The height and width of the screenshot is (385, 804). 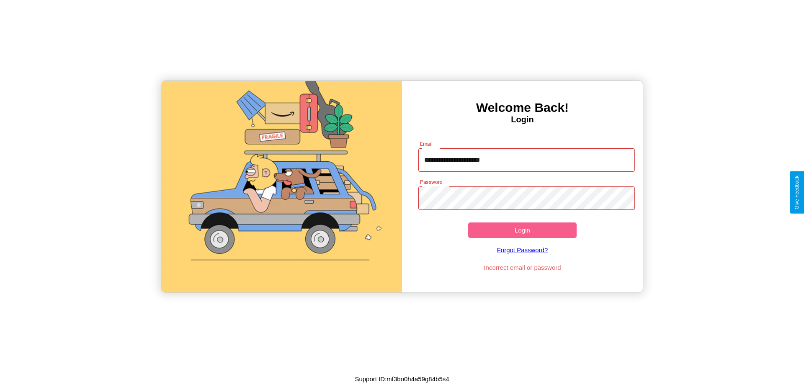 I want to click on a: Forgot Password?, so click(x=522, y=249).